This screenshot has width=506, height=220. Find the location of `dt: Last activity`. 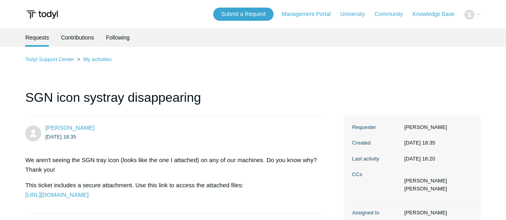

dt: Last activity is located at coordinates (376, 159).